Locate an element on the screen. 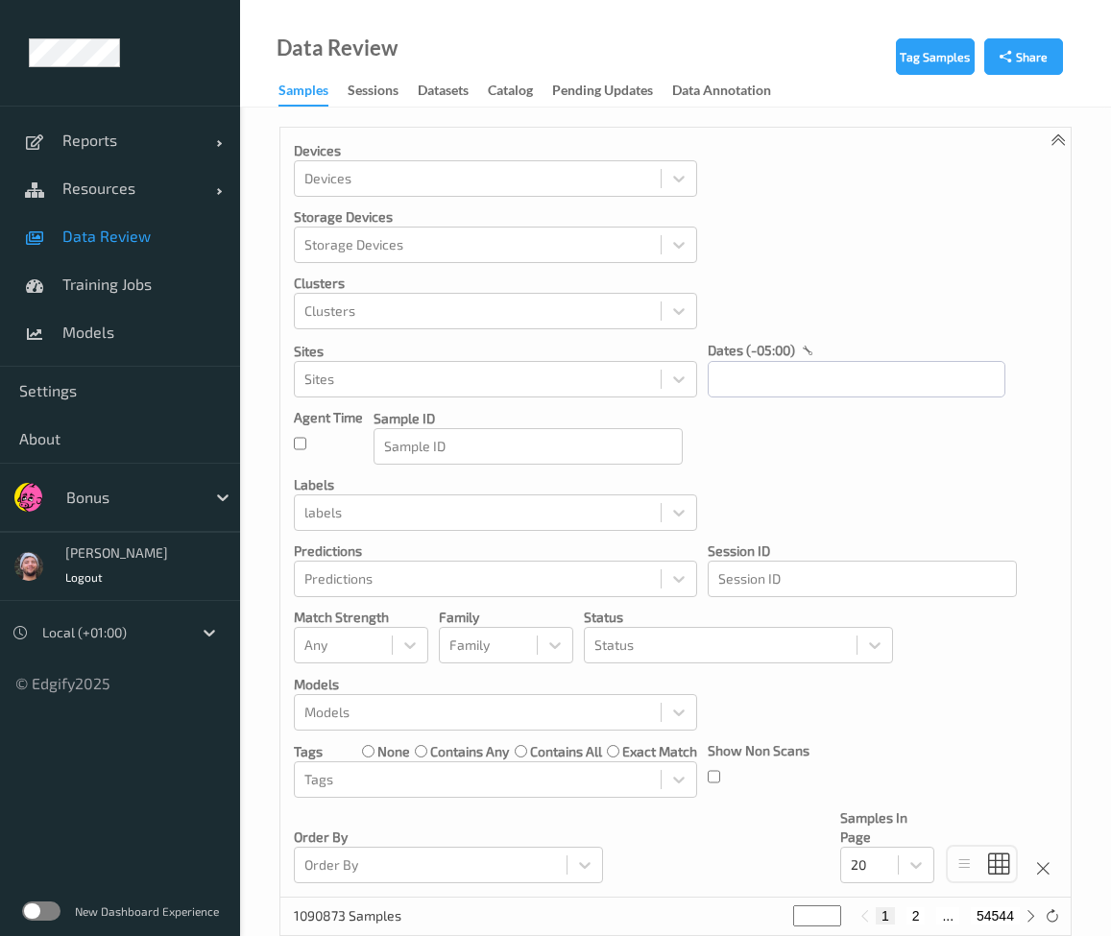  a: Data Annotation is located at coordinates (731, 91).